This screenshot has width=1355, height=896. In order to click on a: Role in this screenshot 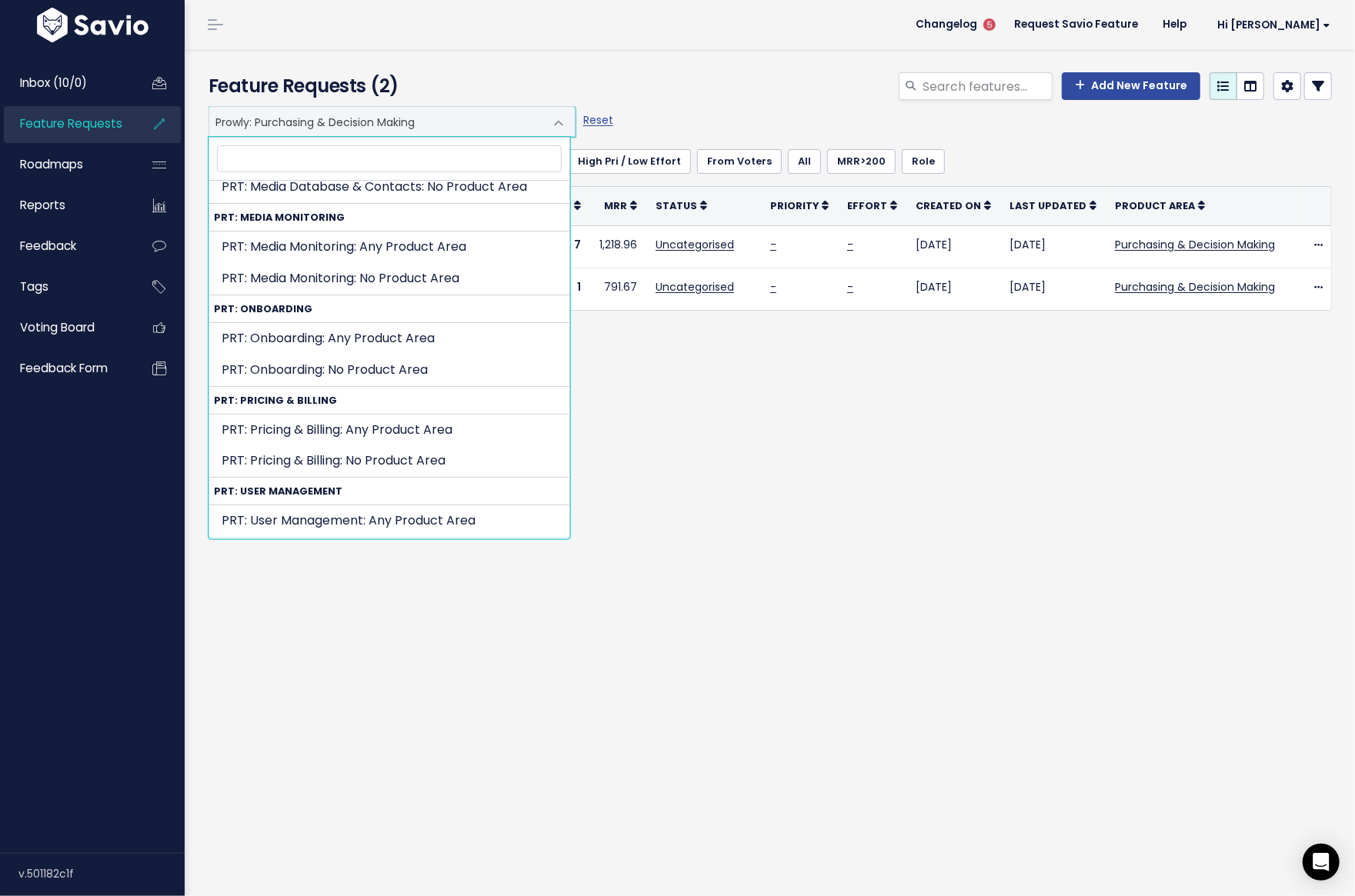, I will do `click(923, 162)`.